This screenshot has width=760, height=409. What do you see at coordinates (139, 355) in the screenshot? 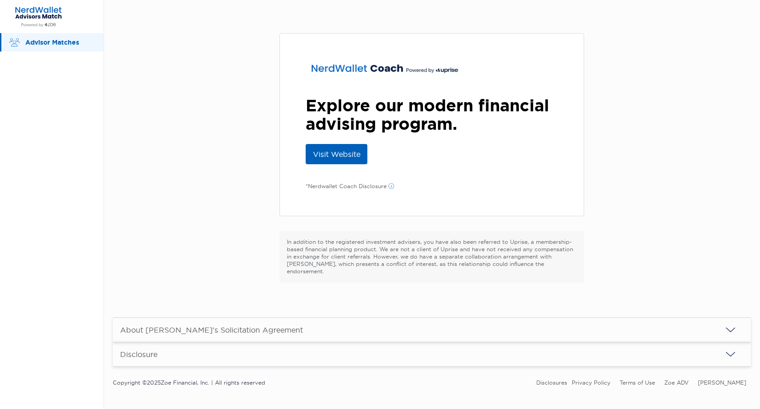
I see `div: Disclosure` at bounding box center [139, 355].